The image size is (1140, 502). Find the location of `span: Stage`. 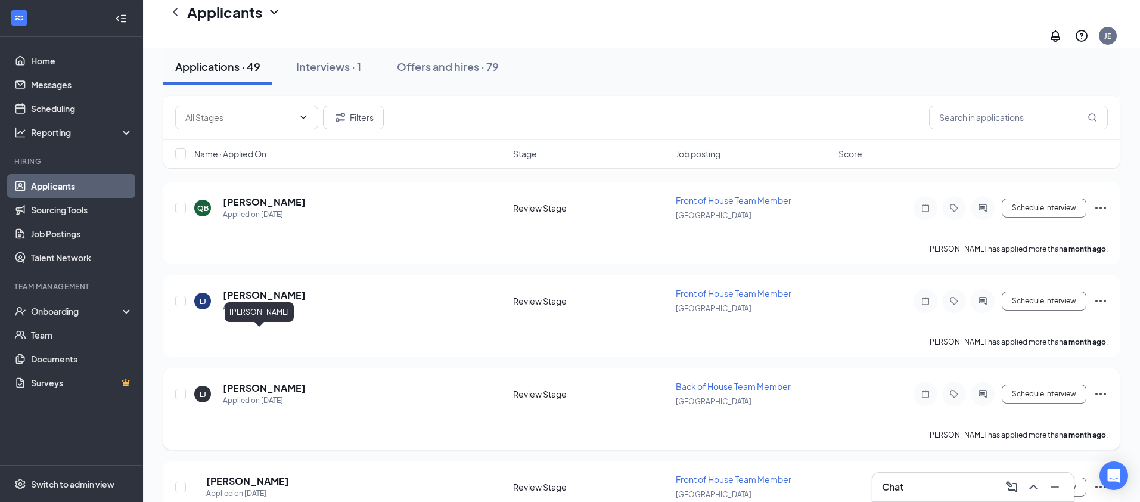

span: Stage is located at coordinates (525, 154).